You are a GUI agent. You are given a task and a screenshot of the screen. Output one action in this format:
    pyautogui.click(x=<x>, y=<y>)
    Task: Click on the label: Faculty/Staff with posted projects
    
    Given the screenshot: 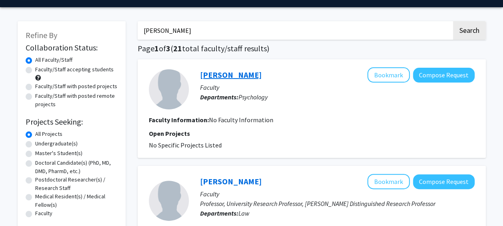 What is the action you would take?
    pyautogui.click(x=76, y=86)
    